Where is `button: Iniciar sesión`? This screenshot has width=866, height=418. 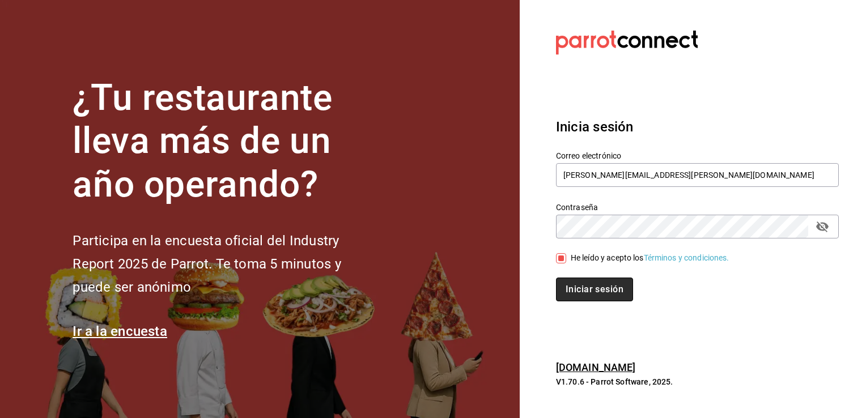 button: Iniciar sesión is located at coordinates (595, 290).